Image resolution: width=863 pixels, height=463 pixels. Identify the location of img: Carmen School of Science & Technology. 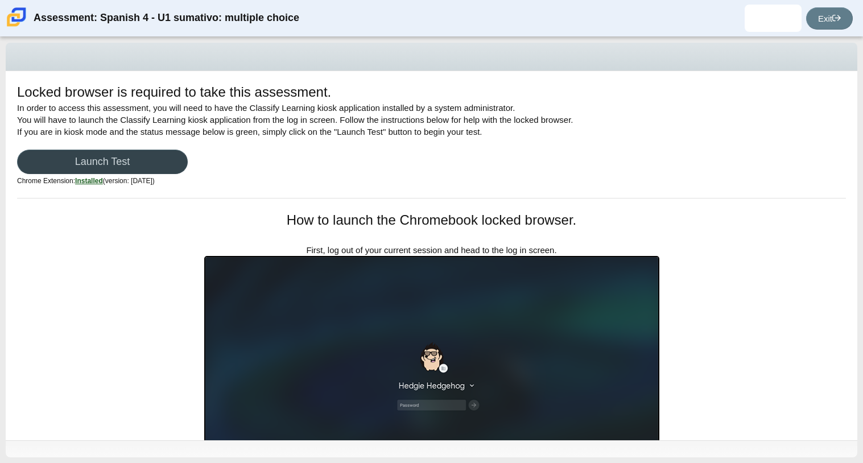
(17, 17).